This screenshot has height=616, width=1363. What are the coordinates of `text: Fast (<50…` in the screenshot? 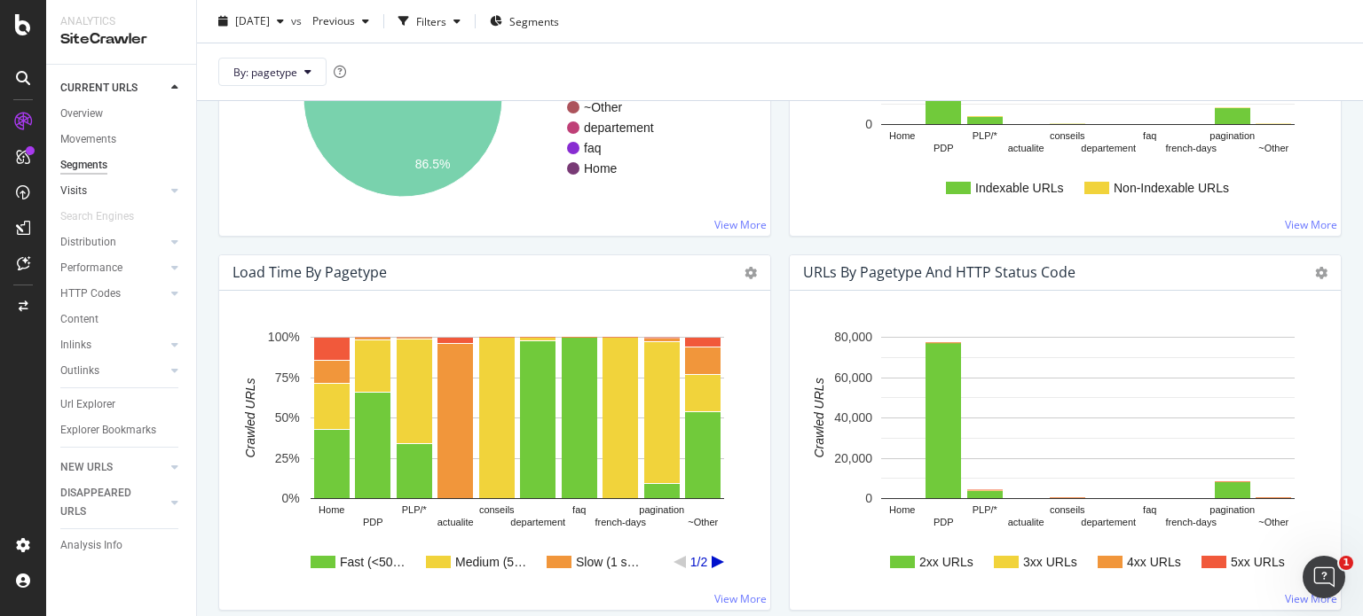 It's located at (373, 562).